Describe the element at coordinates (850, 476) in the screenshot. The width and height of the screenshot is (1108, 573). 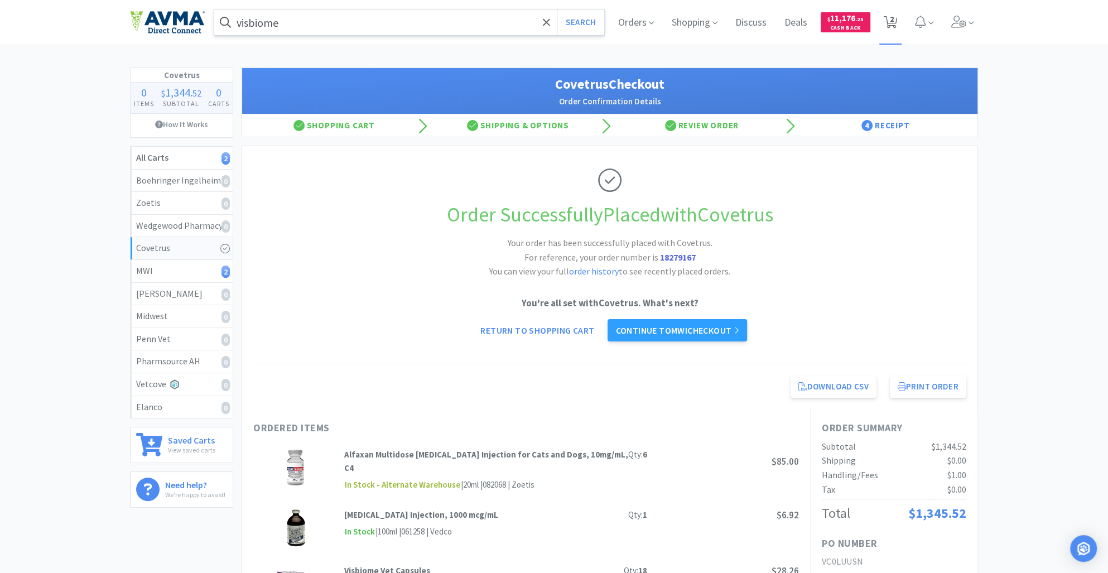
I see `div: Handling/Fees` at that location.